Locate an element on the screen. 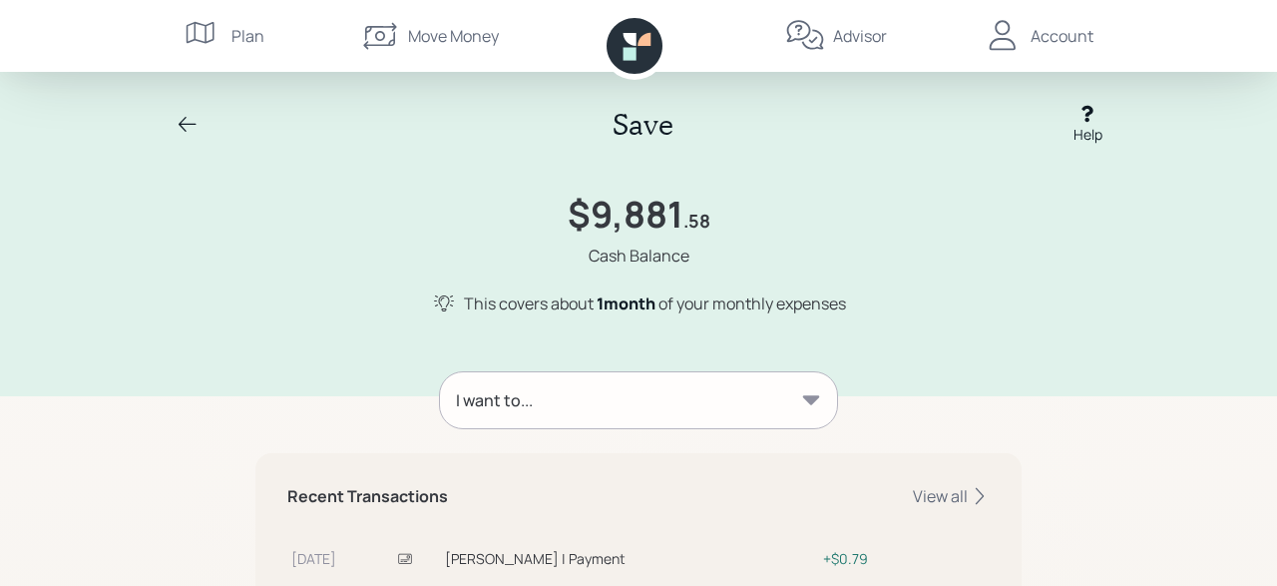 The image size is (1277, 586). span: 1 month is located at coordinates (625, 303).